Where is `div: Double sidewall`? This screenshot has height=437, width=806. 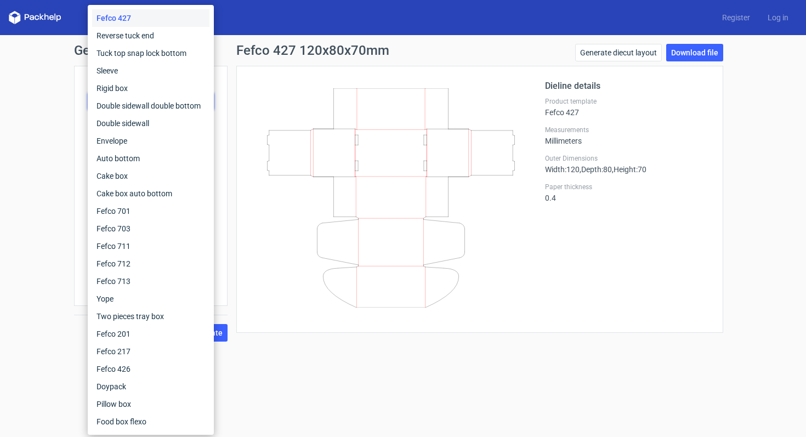
div: Double sidewall is located at coordinates (151, 123).